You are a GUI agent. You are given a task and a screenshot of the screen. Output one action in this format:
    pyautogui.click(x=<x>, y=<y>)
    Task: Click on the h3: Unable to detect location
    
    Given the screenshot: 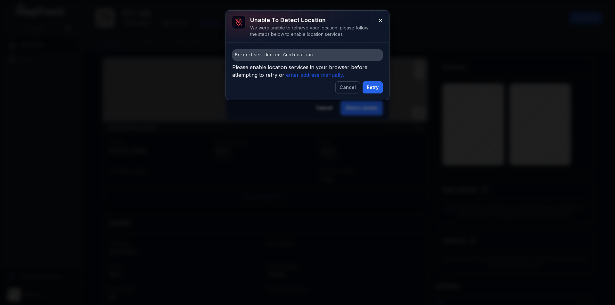 What is the action you would take?
    pyautogui.click(x=311, y=20)
    